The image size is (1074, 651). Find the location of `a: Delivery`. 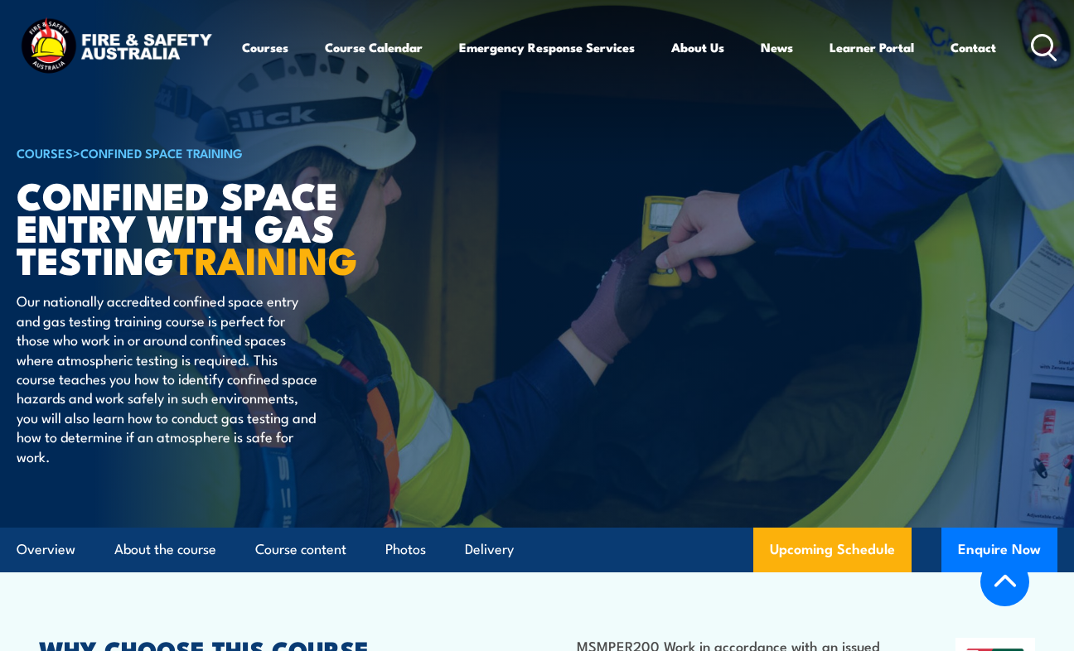

a: Delivery is located at coordinates (489, 550).